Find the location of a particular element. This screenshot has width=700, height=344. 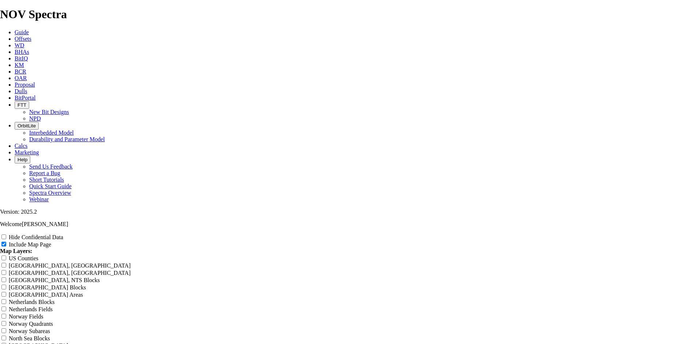

span: Guide is located at coordinates (21, 32).